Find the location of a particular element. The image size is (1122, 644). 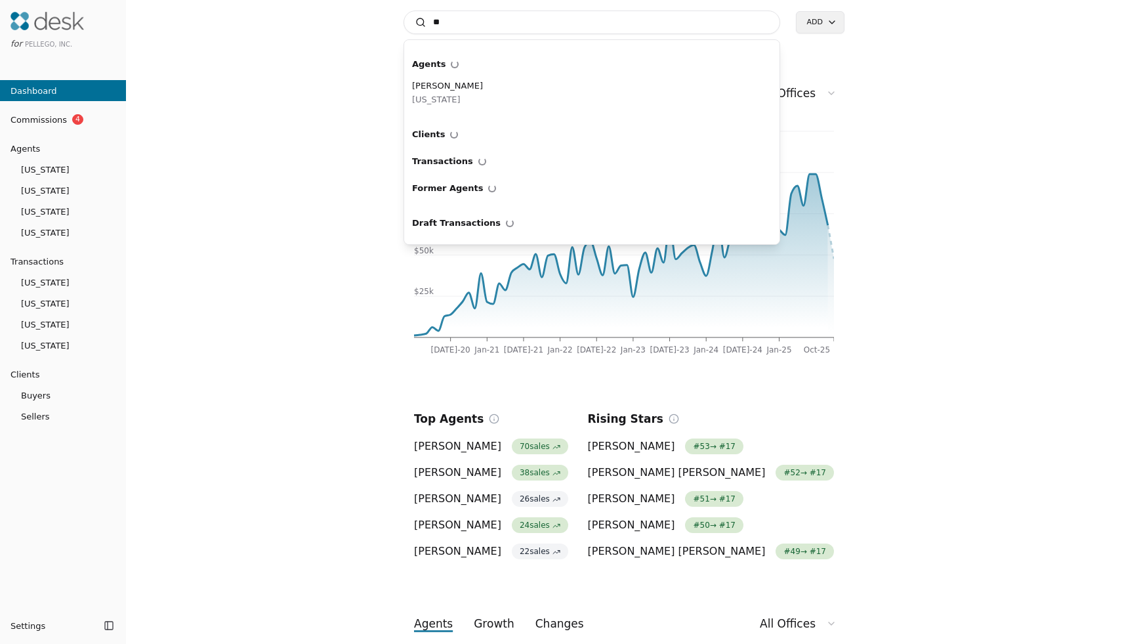

span: 4 is located at coordinates (77, 119).